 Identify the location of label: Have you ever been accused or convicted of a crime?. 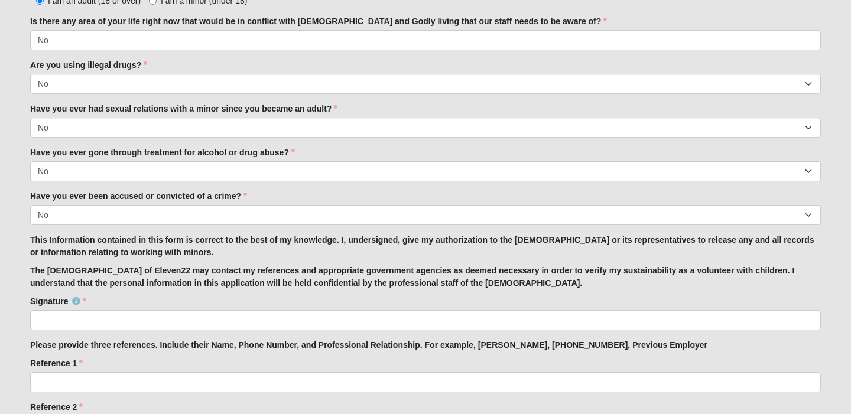
(138, 196).